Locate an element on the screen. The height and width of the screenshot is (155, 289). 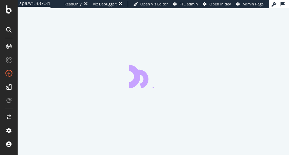
div: animation is located at coordinates (154, 76).